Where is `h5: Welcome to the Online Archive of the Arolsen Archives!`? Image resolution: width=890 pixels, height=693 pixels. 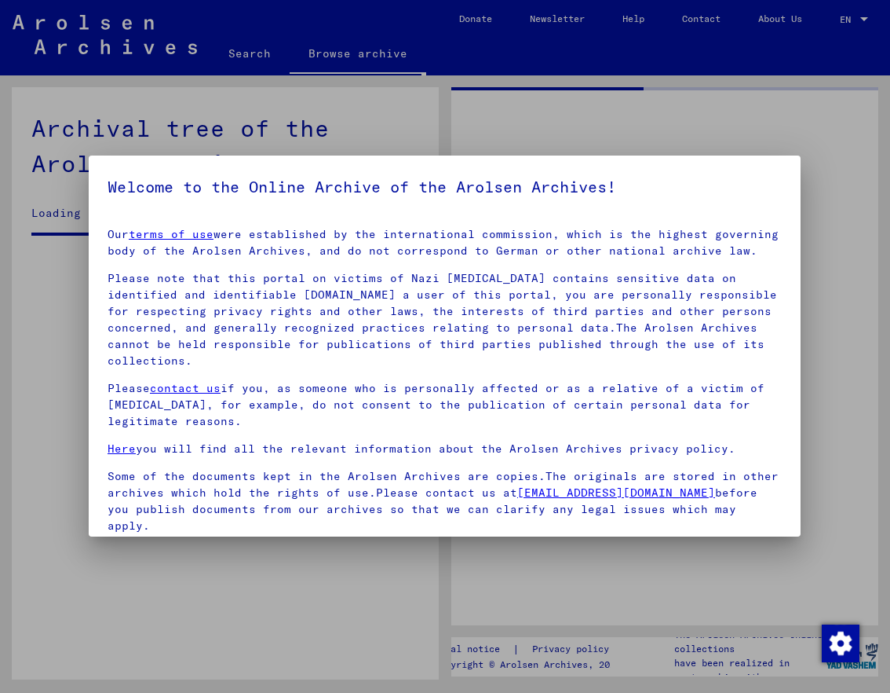
h5: Welcome to the Online Archive of the Arolsen Archives! is located at coordinates (444, 187).